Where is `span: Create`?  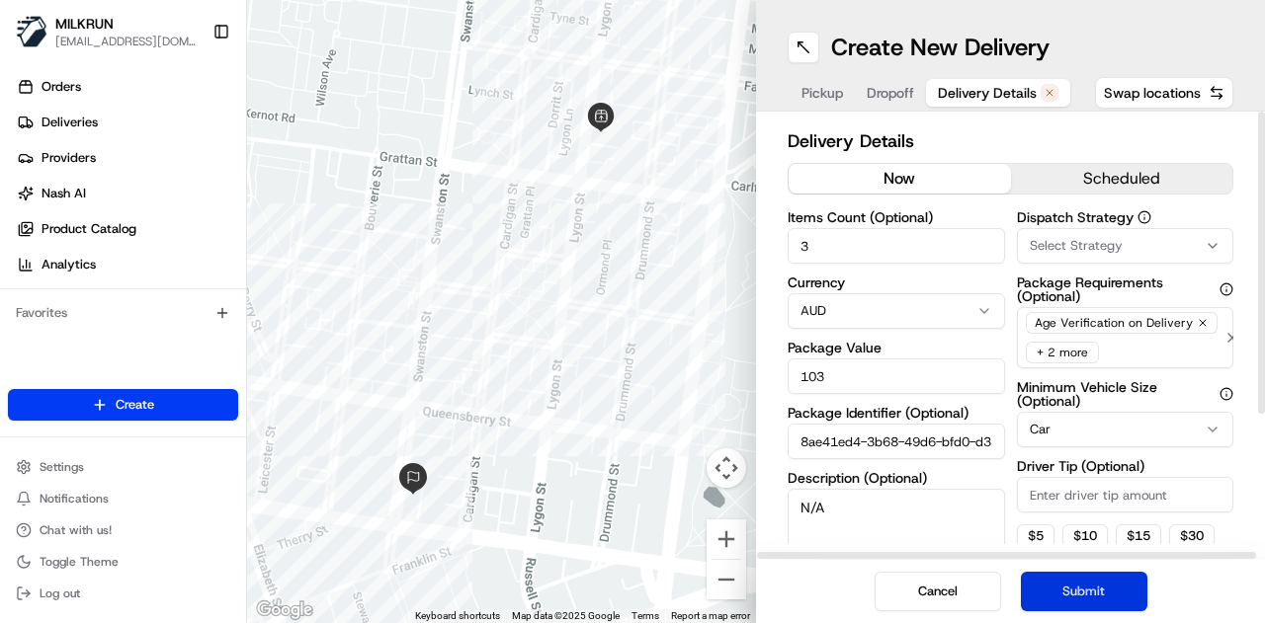
span: Create is located at coordinates (134, 405).